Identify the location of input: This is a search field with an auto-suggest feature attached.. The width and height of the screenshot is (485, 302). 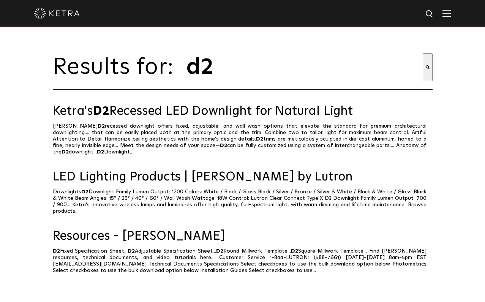
(304, 67).